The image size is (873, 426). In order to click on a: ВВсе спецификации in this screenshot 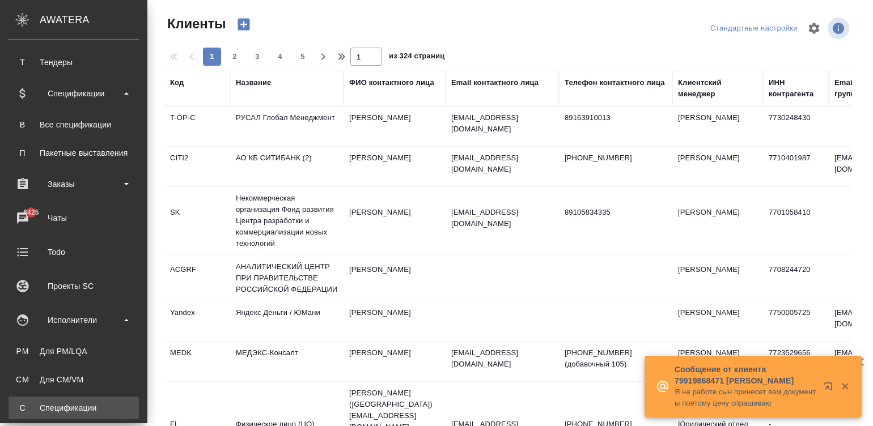, I will do `click(74, 125)`.